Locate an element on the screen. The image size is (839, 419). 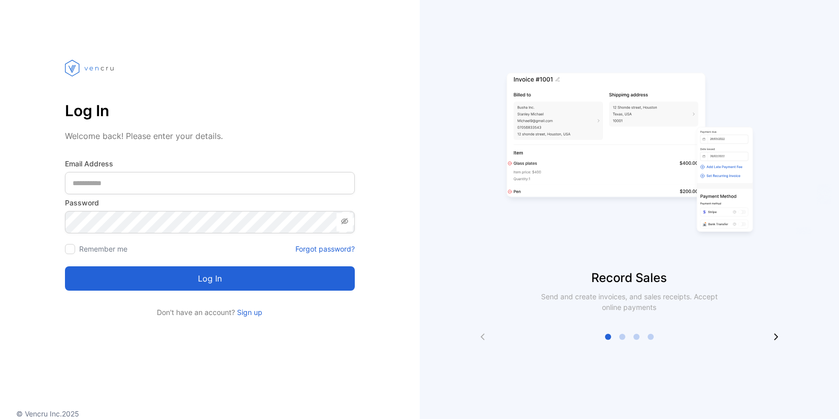
label: Password is located at coordinates (210, 203).